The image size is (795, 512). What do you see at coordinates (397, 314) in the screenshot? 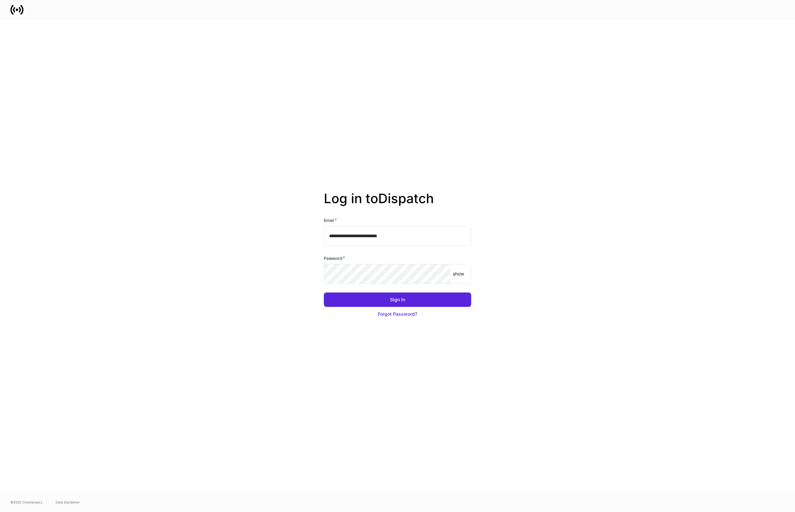
I see `button: Forgot Password?` at bounding box center [397, 314].